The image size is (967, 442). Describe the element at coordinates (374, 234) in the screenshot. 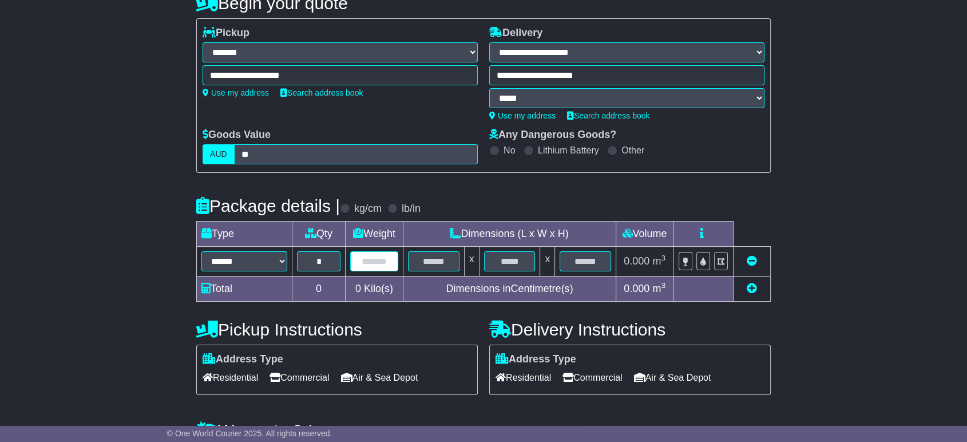

I see `td: Weight` at that location.